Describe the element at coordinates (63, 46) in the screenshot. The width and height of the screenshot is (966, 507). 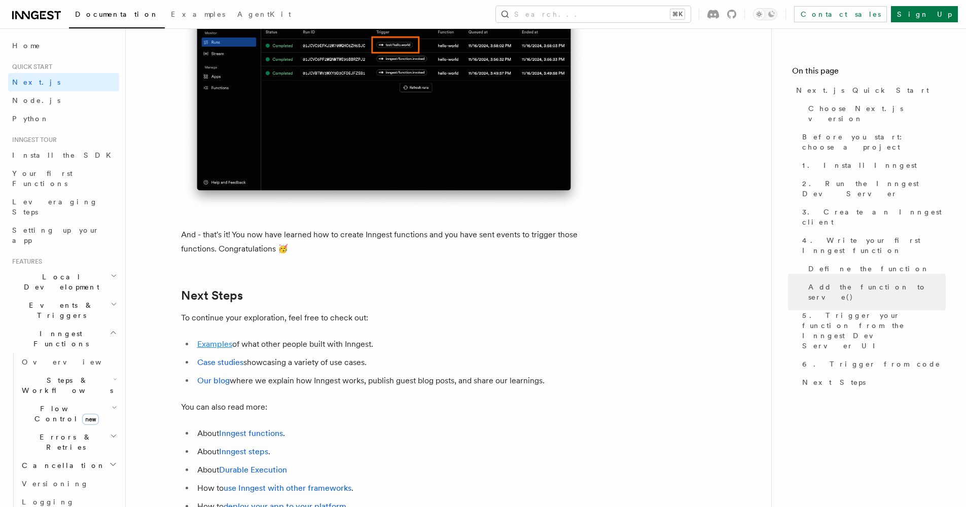
I see `a: Home` at that location.